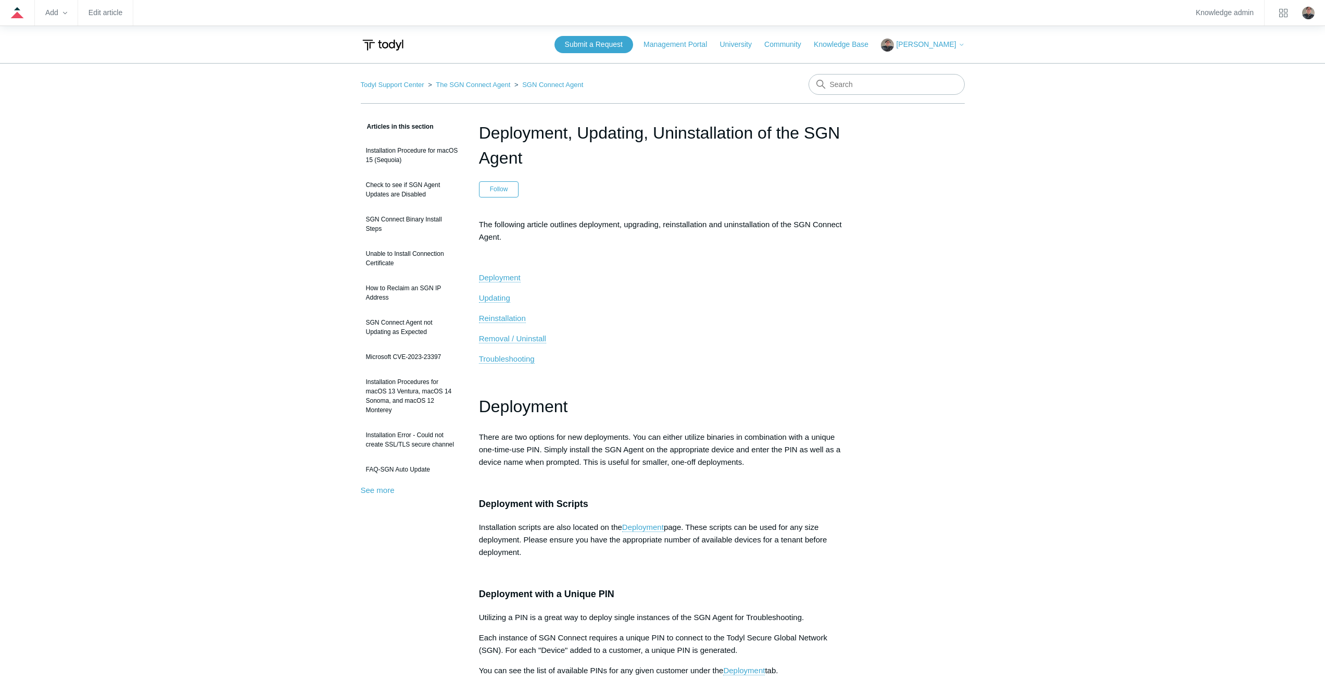  I want to click on span: Deployment with Scripts, so click(534, 504).